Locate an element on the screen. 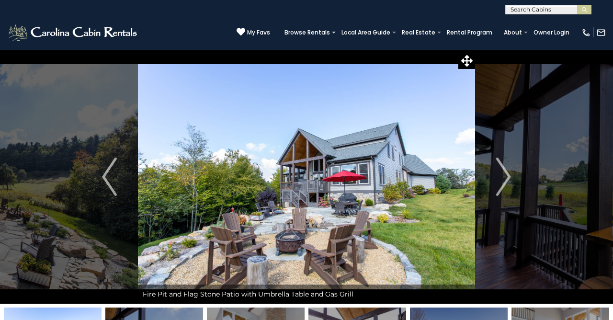  a: Local Area Guide is located at coordinates (366, 33).